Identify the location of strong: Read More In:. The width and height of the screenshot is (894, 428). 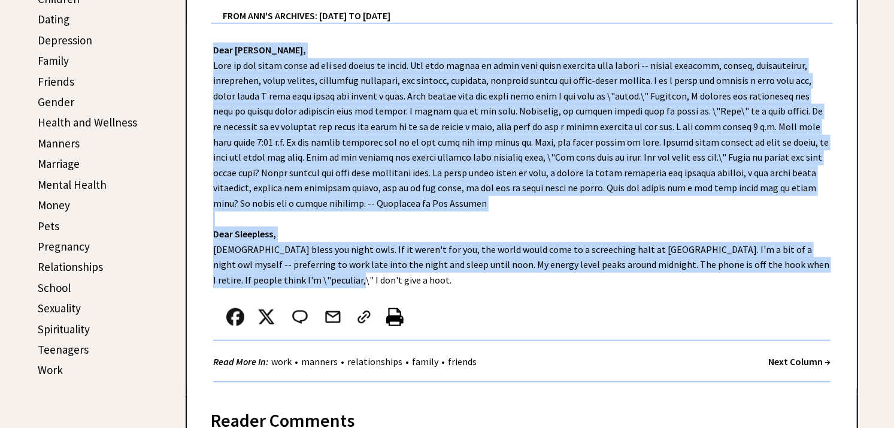
(241, 361).